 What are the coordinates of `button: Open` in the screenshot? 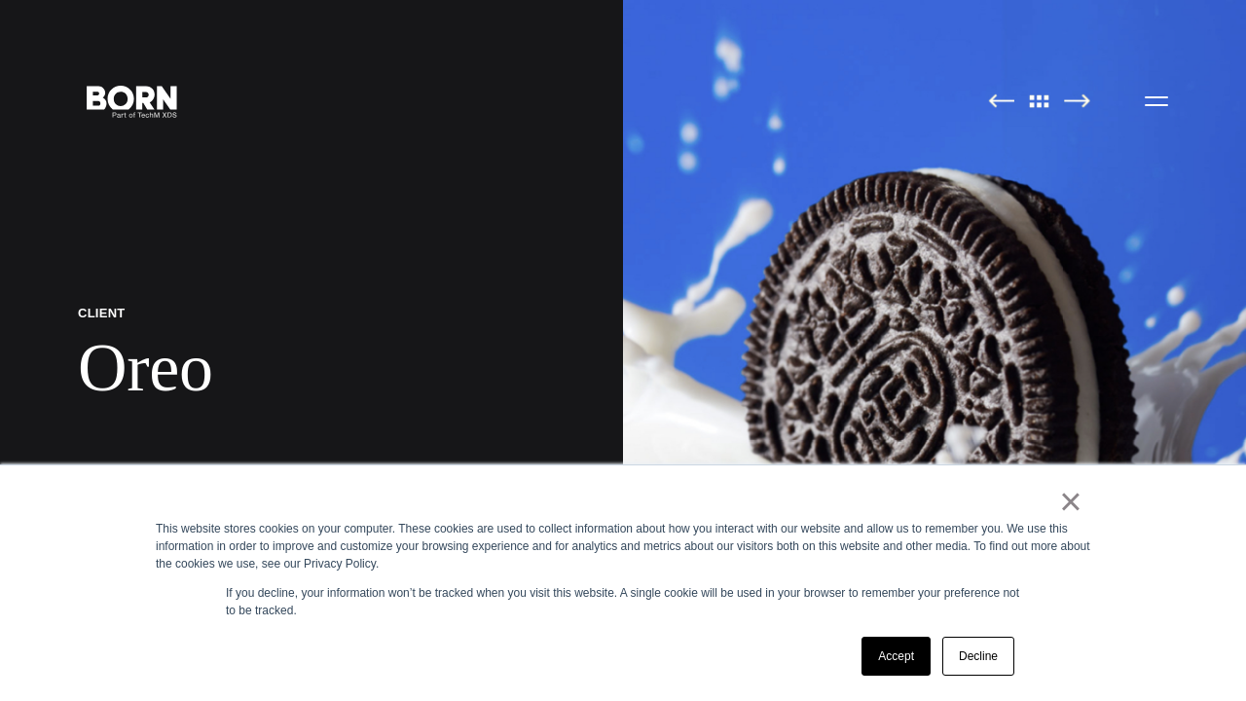 It's located at (1157, 100).